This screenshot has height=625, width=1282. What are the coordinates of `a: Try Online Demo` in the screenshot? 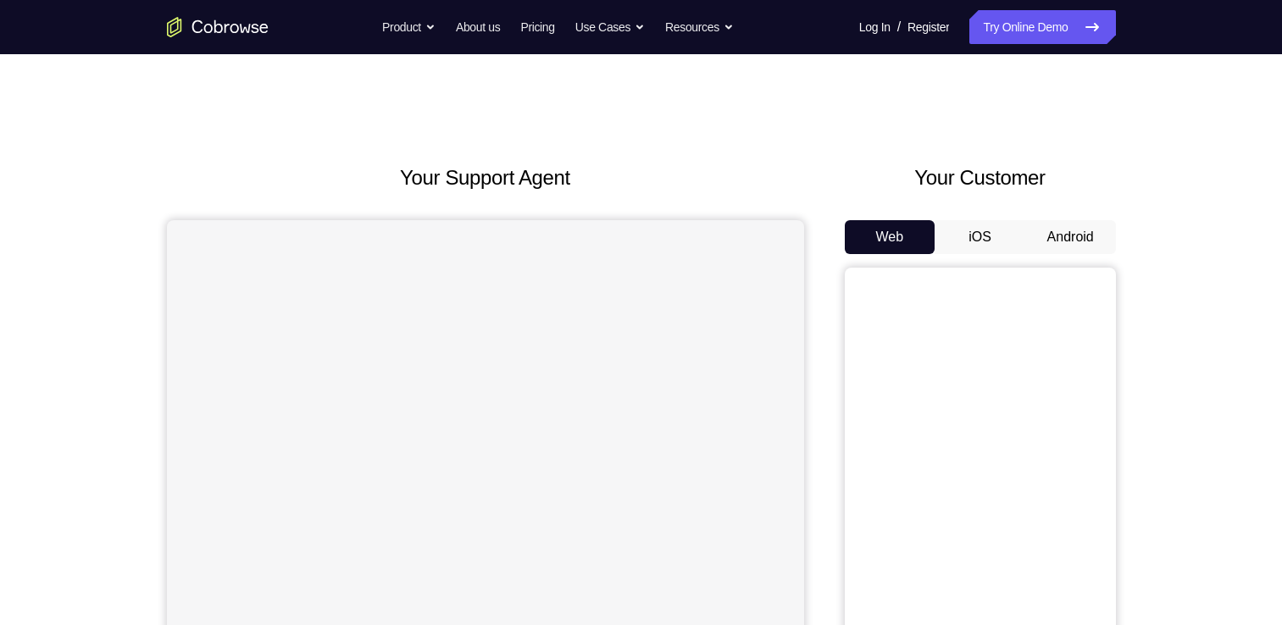 It's located at (1042, 27).